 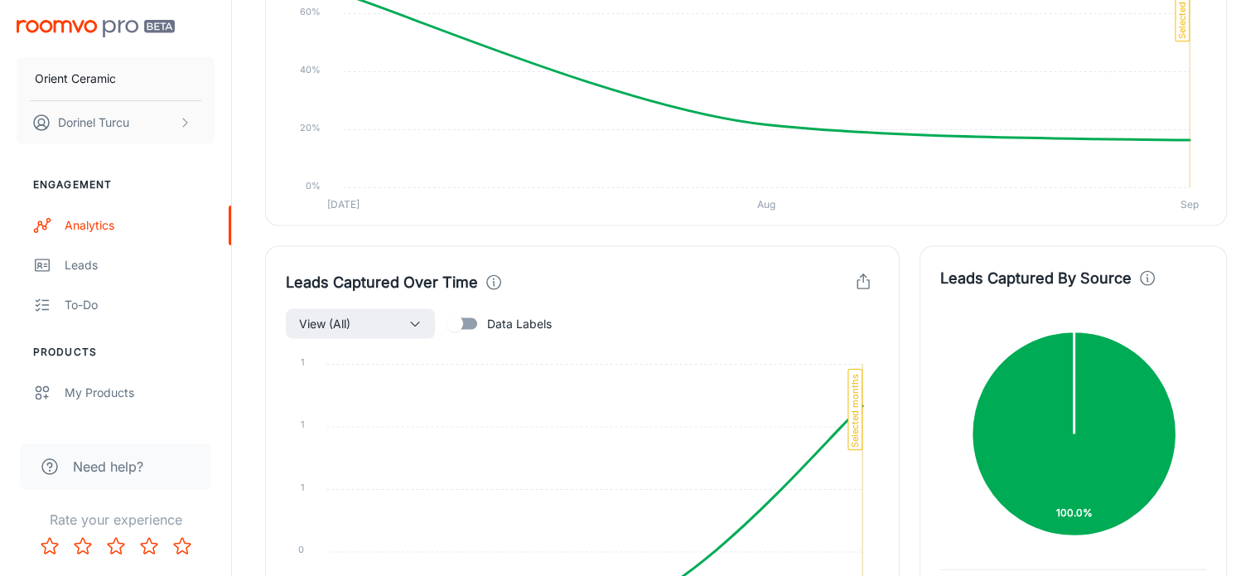 What do you see at coordinates (300, 550) in the screenshot?
I see `tspan: 0` at bounding box center [300, 550].